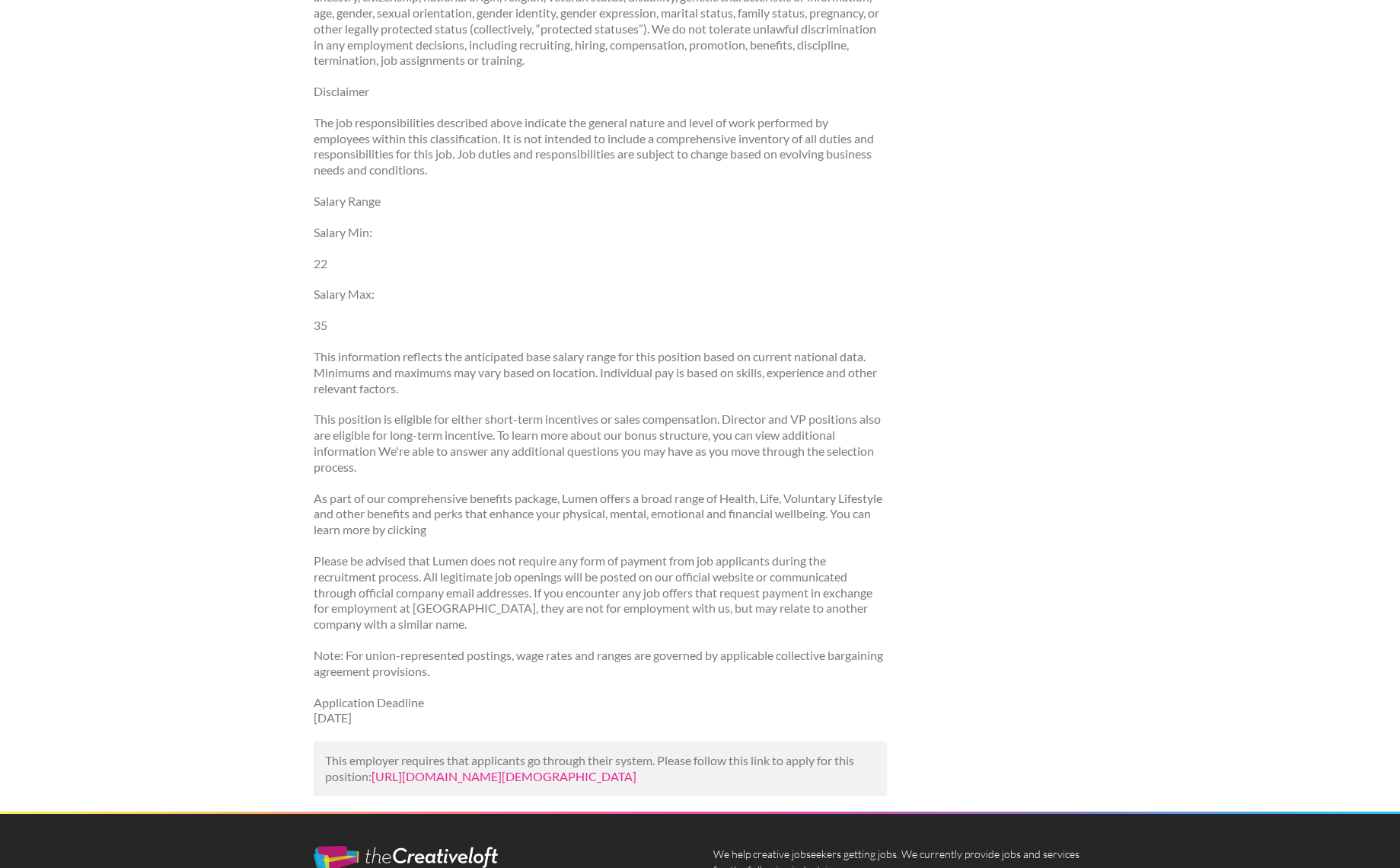 The width and height of the screenshot is (1400, 868). Describe the element at coordinates (600, 92) in the screenshot. I see `p: Disclaimer` at that location.